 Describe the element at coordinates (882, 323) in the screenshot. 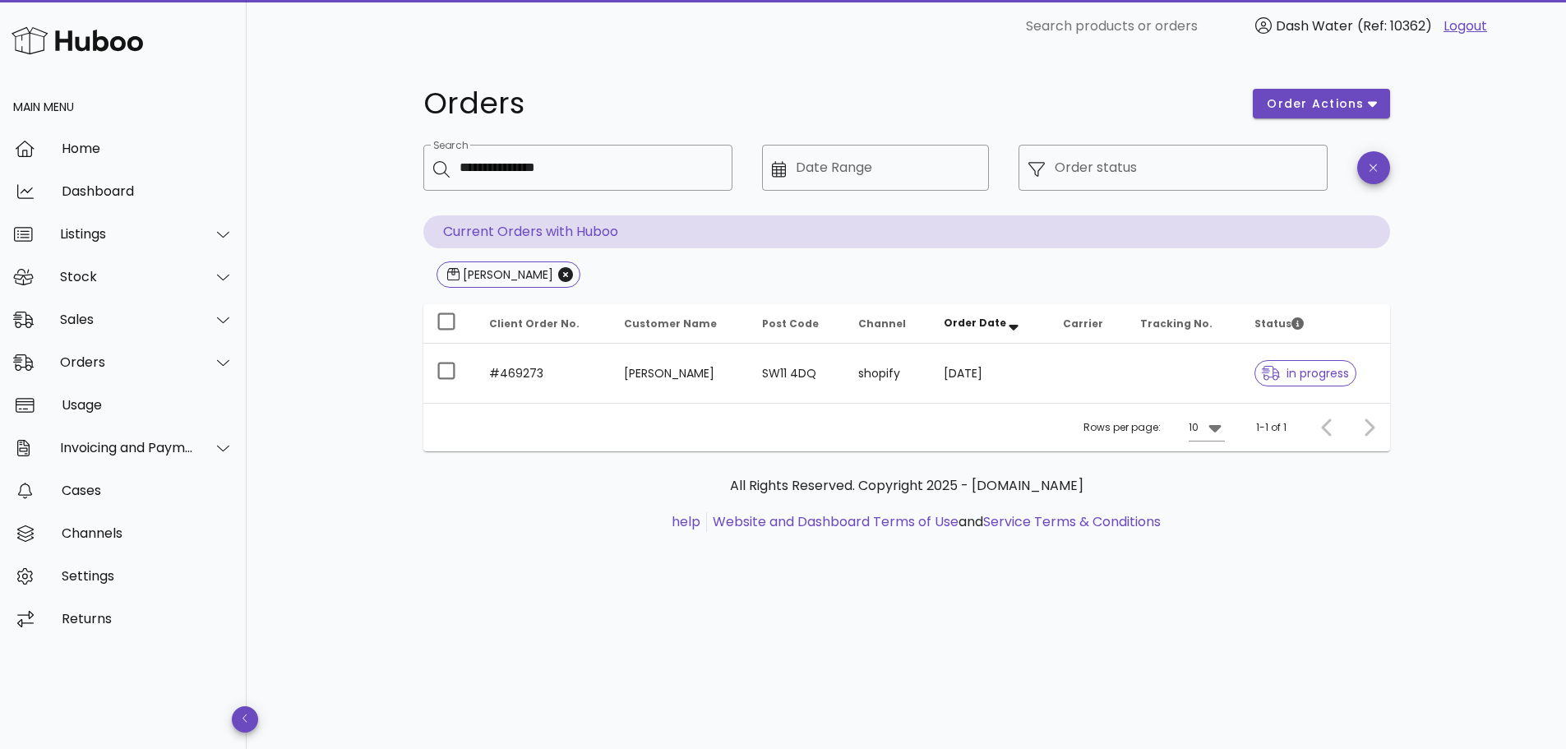

I see `span: Channel` at that location.